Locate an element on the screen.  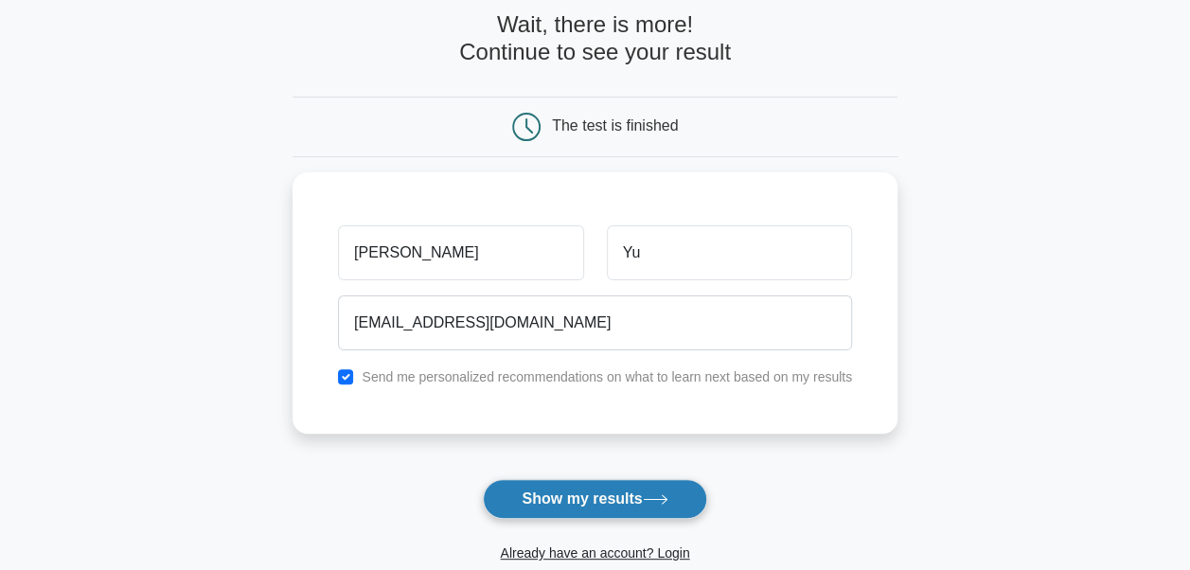
input: Email is located at coordinates (595, 323).